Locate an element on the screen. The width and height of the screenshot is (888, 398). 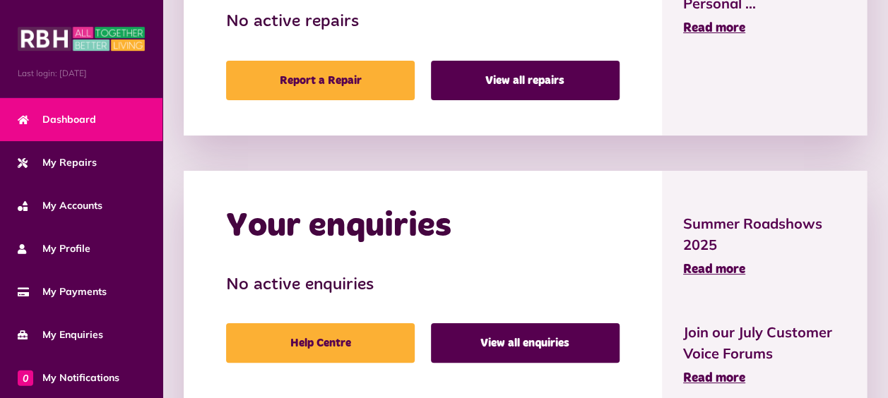
span: My Enquiries is located at coordinates (60, 335).